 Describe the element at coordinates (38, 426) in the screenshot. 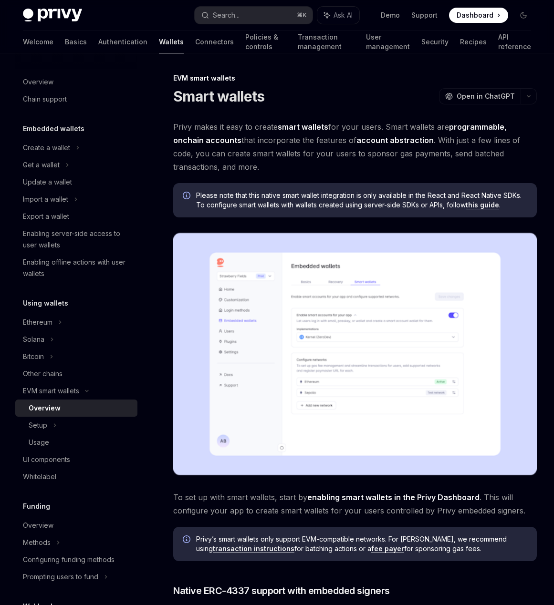

I see `div: Setup` at that location.